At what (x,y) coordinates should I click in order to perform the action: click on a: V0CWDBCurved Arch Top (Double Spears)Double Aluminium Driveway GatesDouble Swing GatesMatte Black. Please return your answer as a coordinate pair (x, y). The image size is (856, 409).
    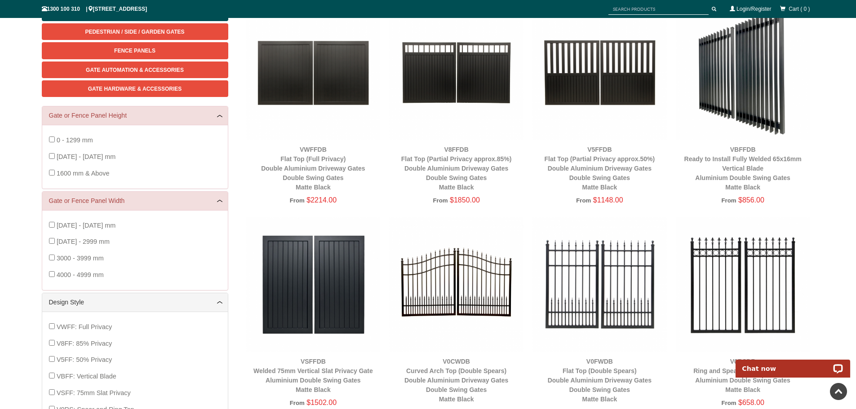
    Looking at the image, I should click on (456, 381).